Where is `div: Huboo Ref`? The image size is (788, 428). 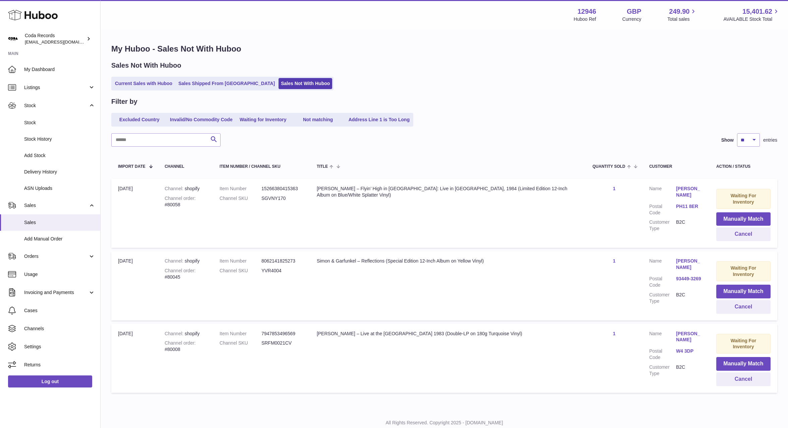
div: Huboo Ref is located at coordinates (585, 19).